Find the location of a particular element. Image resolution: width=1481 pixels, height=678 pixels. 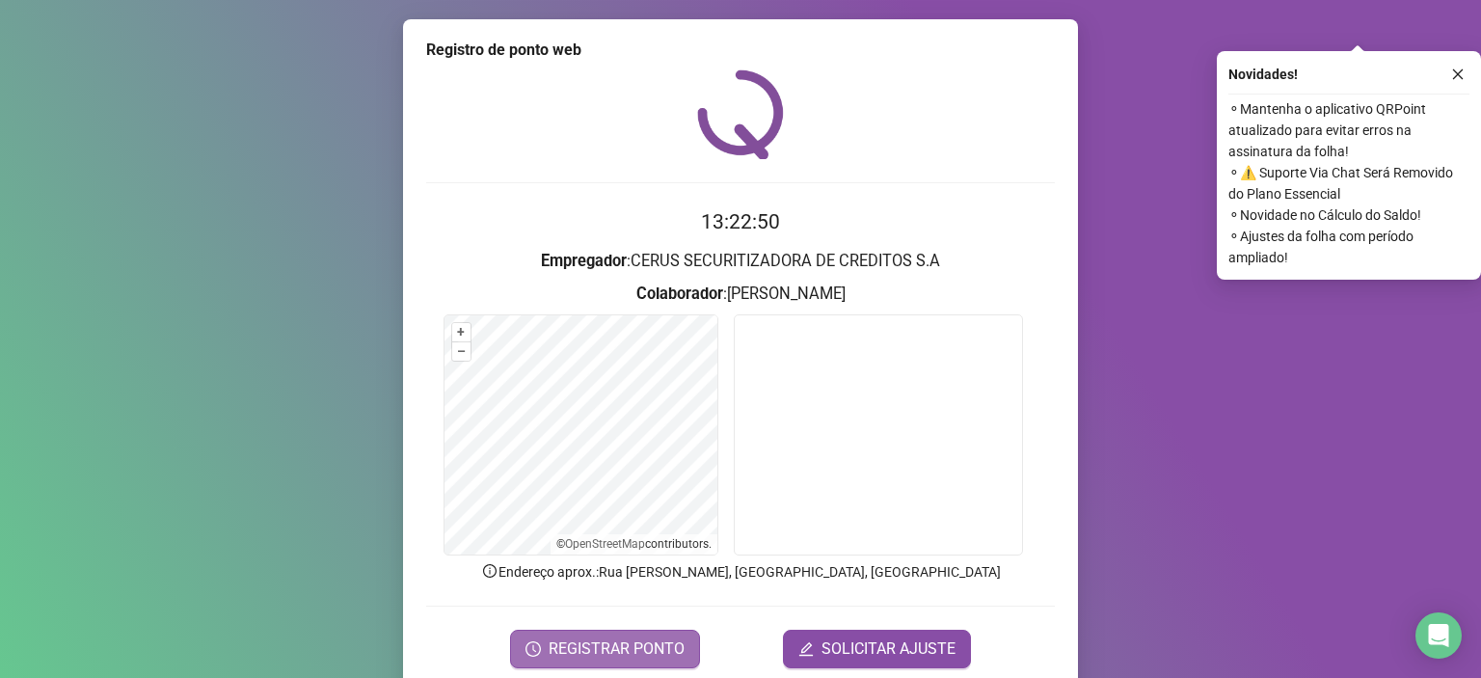

span: Novidades ! is located at coordinates (1263, 74).